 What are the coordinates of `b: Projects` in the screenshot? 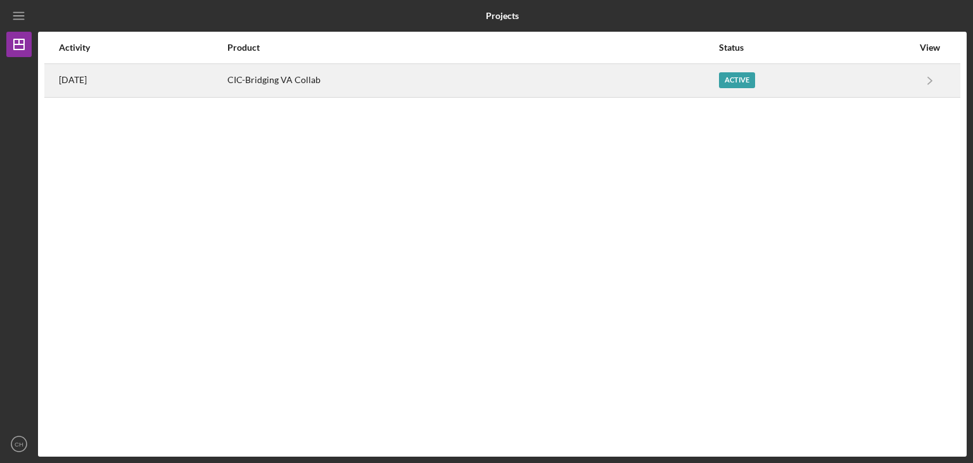 It's located at (503, 16).